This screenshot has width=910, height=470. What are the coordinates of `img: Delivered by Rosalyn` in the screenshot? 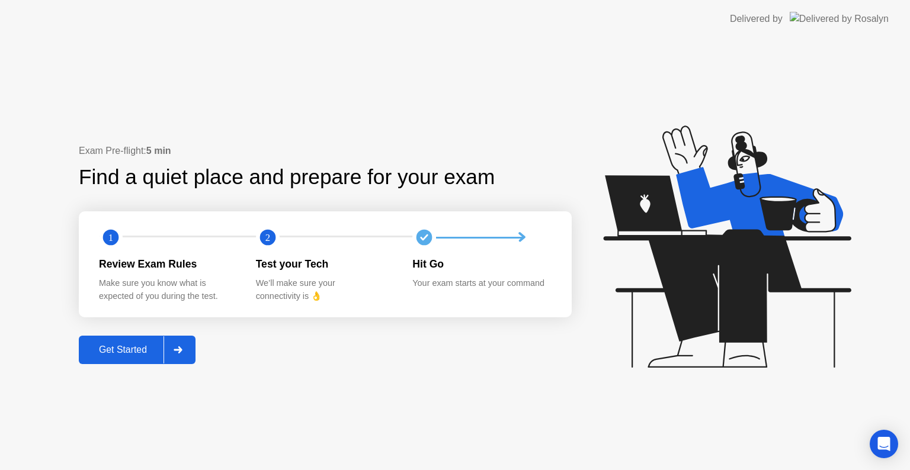 It's located at (838, 18).